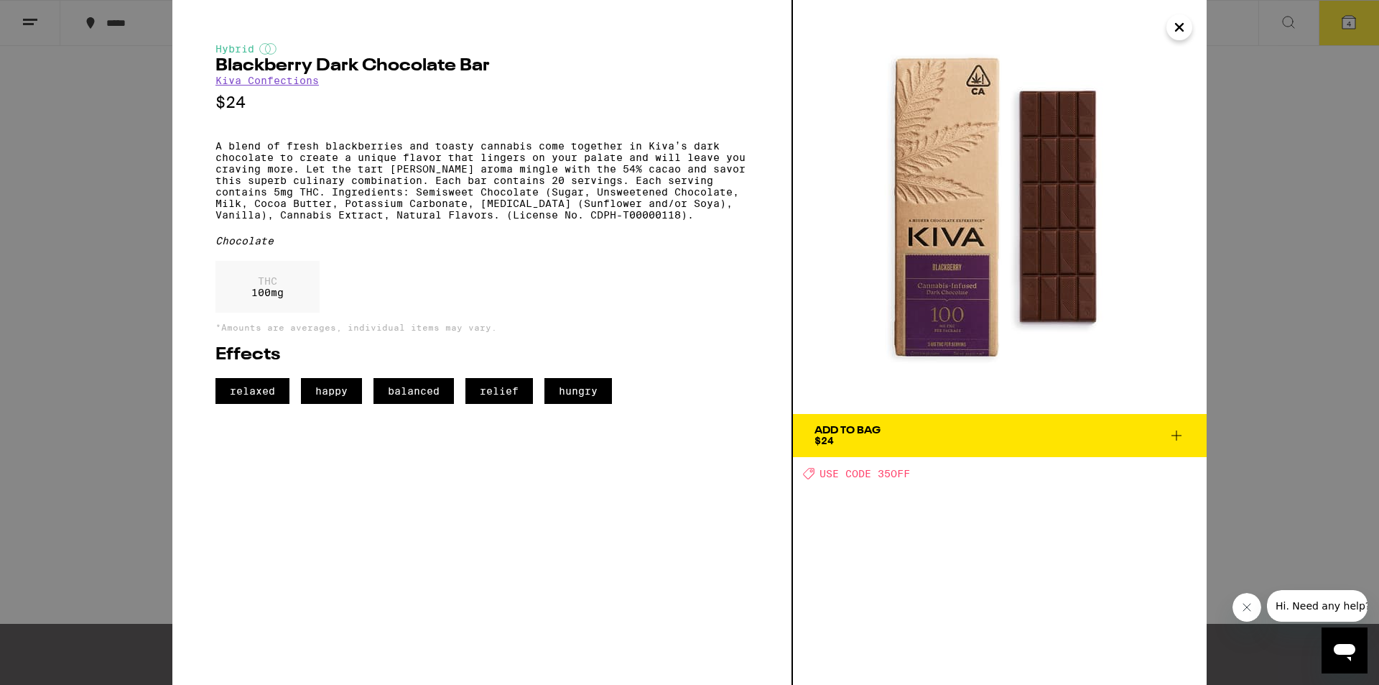 The height and width of the screenshot is (685, 1379). Describe the element at coordinates (848, 430) in the screenshot. I see `div: Add To Bag` at that location.